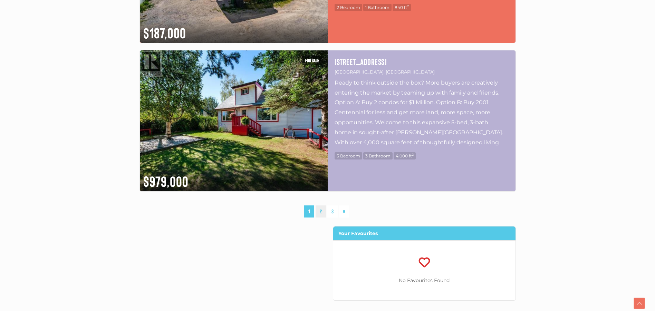 Image resolution: width=655 pixels, height=319 pixels. Describe the element at coordinates (358, 234) in the screenshot. I see `strong: Your Favourites` at that location.